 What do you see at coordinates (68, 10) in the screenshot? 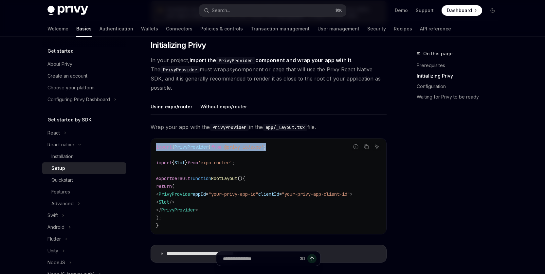
I see `img: dark logo` at bounding box center [68, 10].